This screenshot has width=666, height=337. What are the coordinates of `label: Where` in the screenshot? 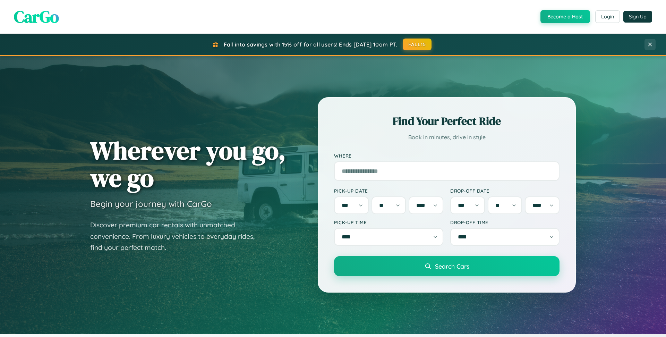 It's located at (447, 155).